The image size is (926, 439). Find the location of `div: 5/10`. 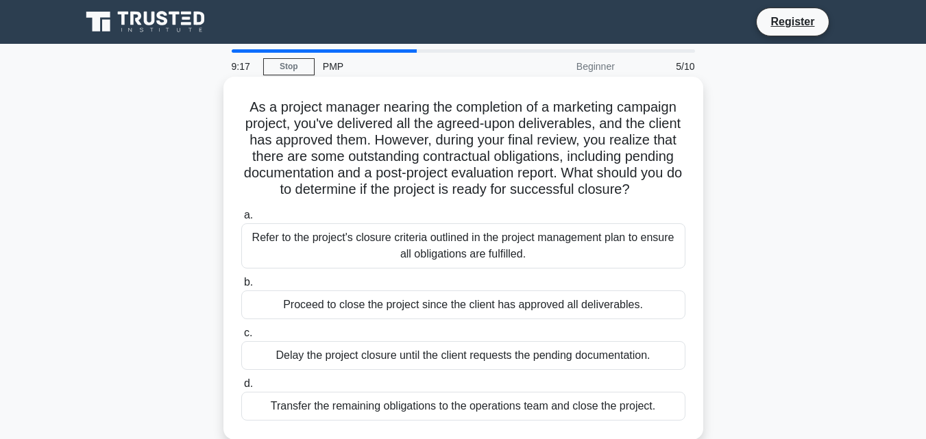

div: 5/10 is located at coordinates (663, 66).